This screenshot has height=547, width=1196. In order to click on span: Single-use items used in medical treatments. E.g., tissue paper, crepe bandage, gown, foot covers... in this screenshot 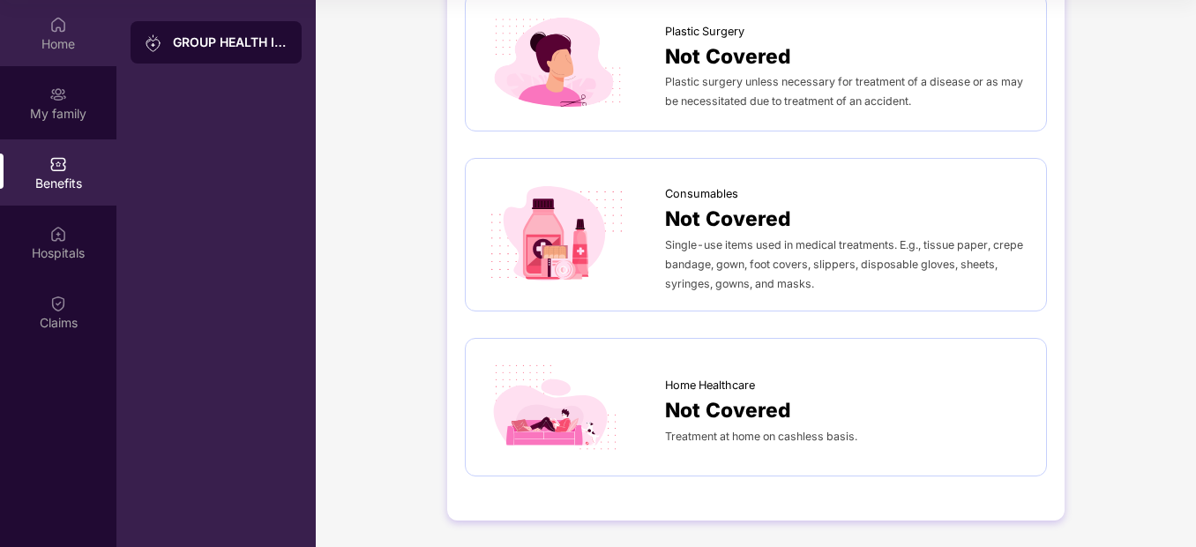, I will do `click(844, 264)`.